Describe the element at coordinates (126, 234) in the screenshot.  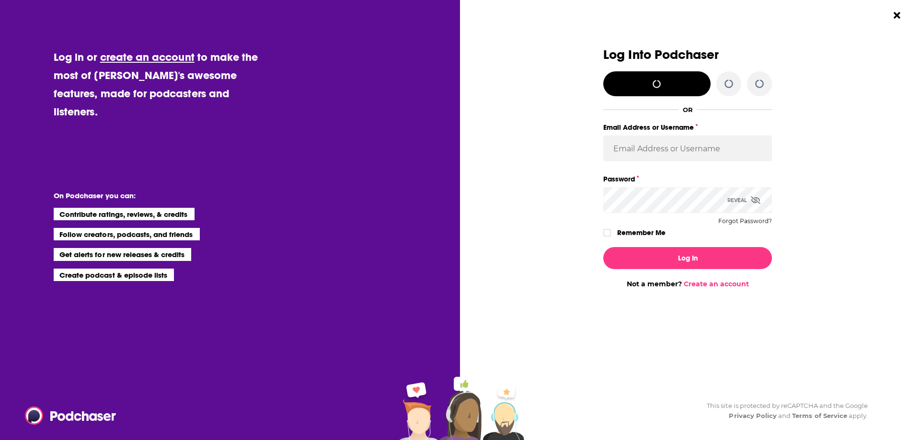
I see `li: Follow creators, podcasts, and friends` at that location.